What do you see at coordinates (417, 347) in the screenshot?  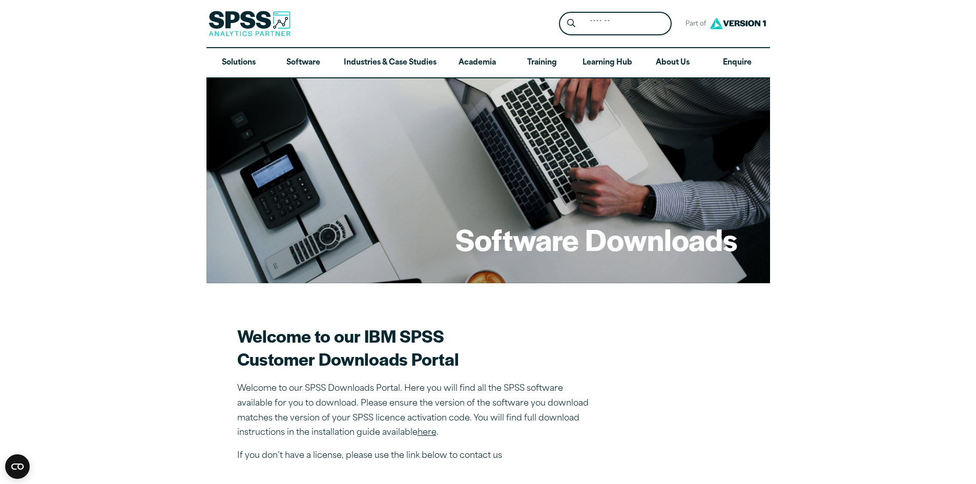 I see `h2: Welcome to our IBM SPSS Customer Downloads Portal` at bounding box center [417, 347].